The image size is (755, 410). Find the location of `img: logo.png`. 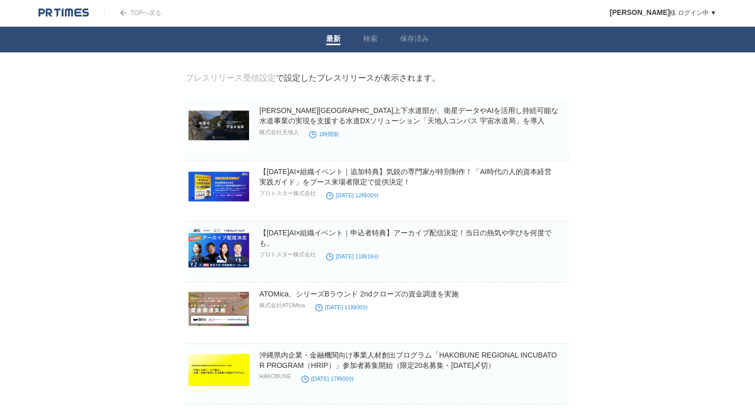

img: logo.png is located at coordinates (64, 13).